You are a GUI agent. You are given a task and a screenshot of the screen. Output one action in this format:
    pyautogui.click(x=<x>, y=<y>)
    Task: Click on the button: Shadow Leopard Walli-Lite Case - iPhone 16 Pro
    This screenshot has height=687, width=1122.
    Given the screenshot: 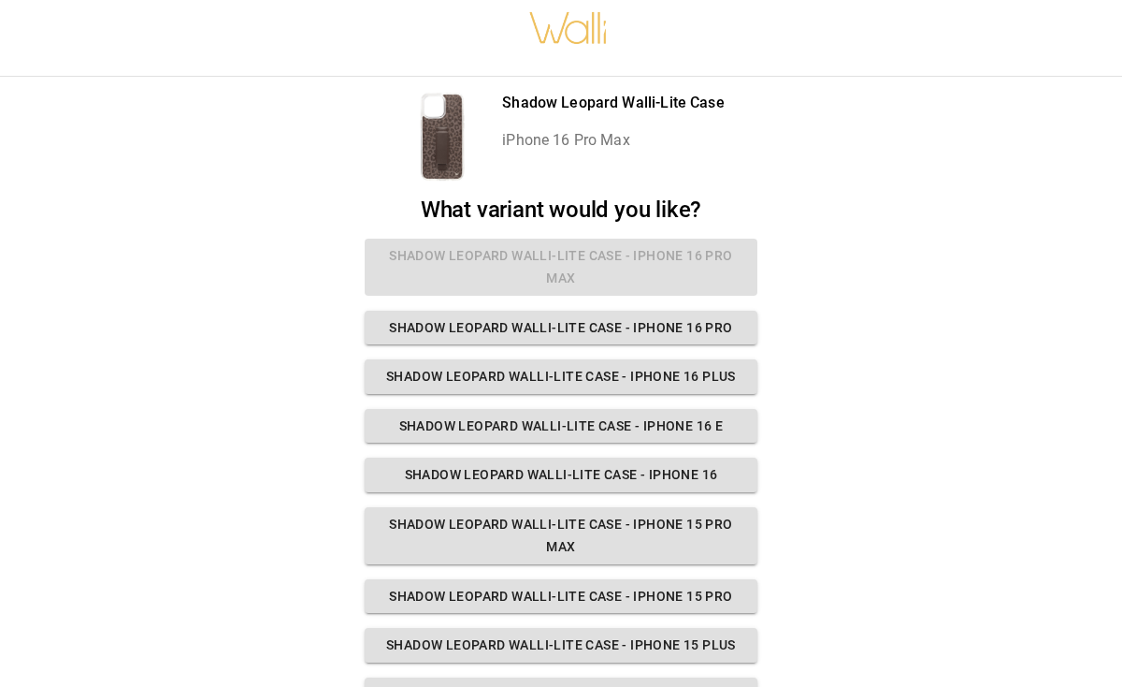 What is the action you would take?
    pyautogui.click(x=561, y=327)
    